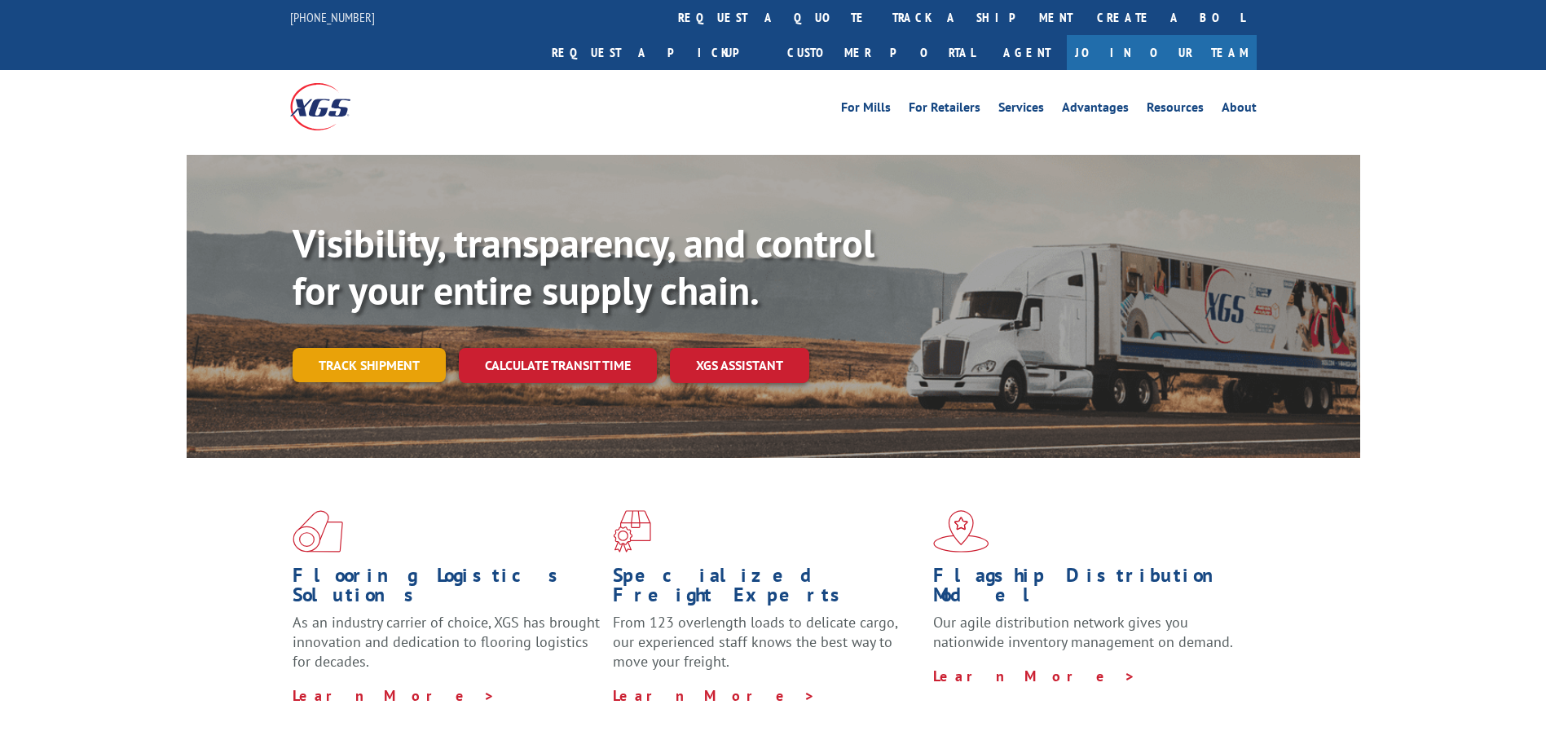  What do you see at coordinates (446, 642) in the screenshot?
I see `span: As an industry carrier of choice, XGS has brought innovation and dedication to flooring logistics...` at bounding box center [446, 642].